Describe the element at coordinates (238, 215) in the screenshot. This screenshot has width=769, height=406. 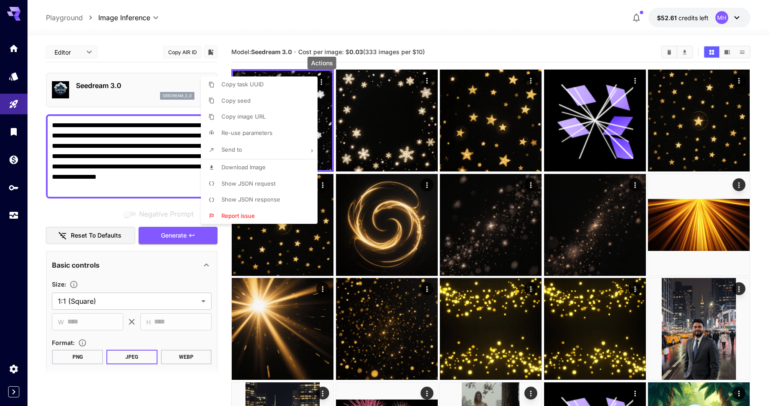
I see `span: Report issue` at that location.